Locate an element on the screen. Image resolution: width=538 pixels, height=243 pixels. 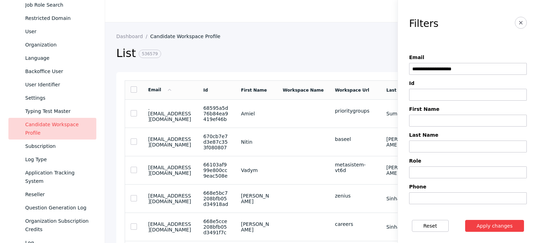
div: baseel is located at coordinates (355, 139).